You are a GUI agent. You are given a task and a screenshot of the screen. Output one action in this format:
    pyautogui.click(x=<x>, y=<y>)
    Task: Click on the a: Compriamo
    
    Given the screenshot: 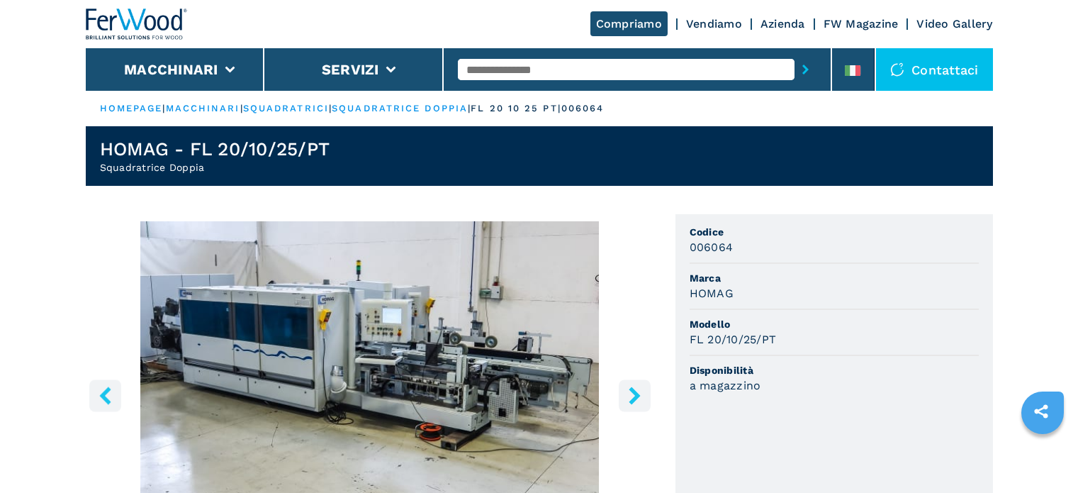 What is the action you would take?
    pyautogui.click(x=629, y=23)
    